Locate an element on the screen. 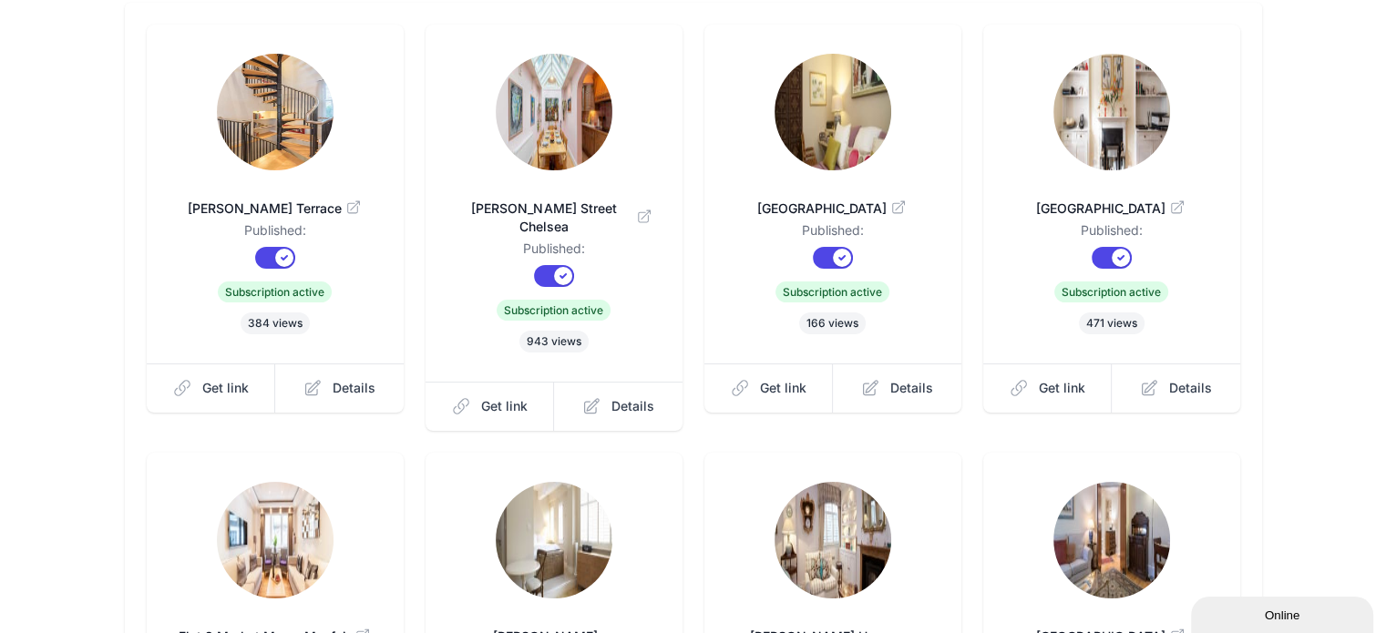  span: 166 views is located at coordinates (832, 324).